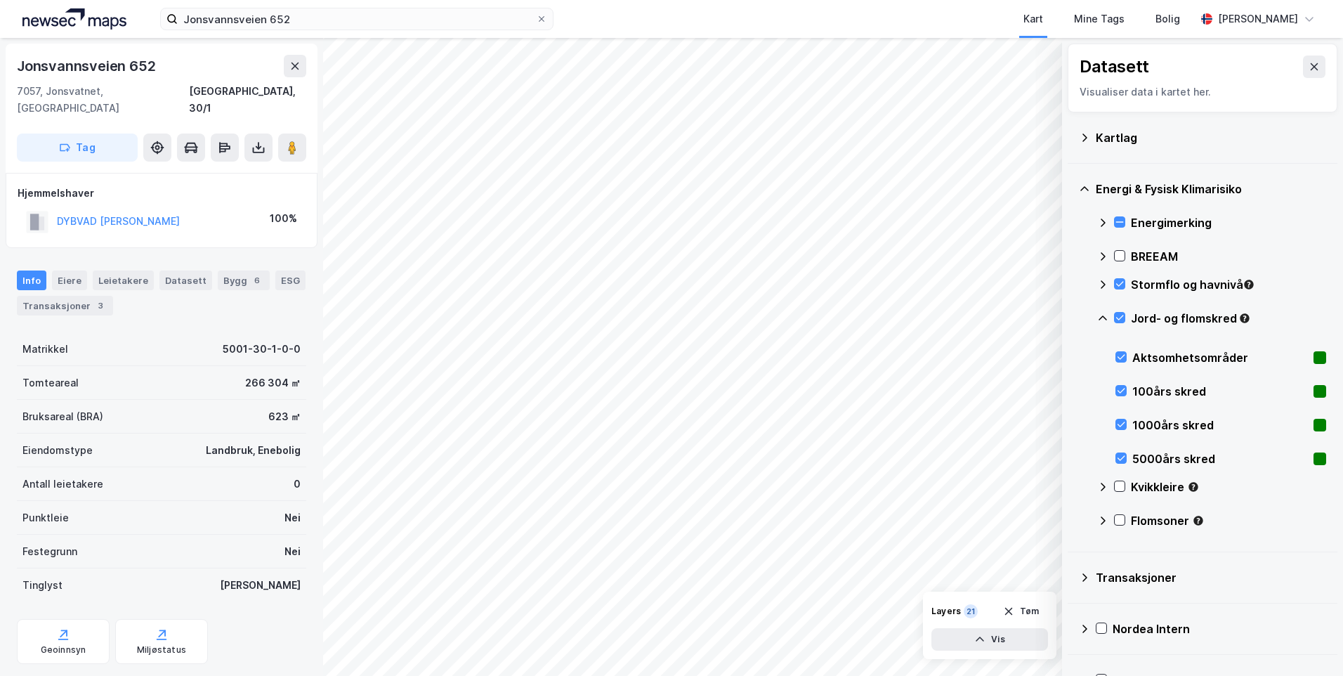 This screenshot has width=1343, height=676. Describe the element at coordinates (1229, 256) in the screenshot. I see `div: BREEAM` at that location.